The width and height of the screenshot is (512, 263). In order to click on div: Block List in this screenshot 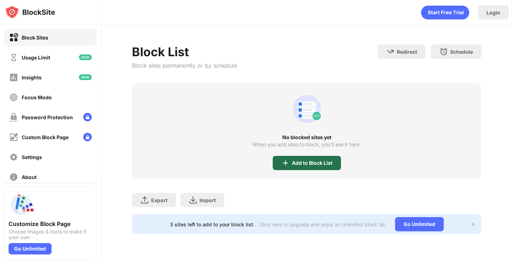, I will do `click(185, 52)`.